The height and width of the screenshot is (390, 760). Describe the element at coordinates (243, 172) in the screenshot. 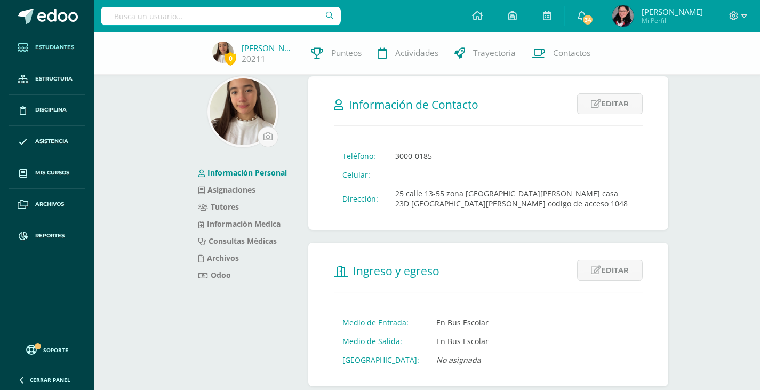

I see `a: Información Personal` at that location.